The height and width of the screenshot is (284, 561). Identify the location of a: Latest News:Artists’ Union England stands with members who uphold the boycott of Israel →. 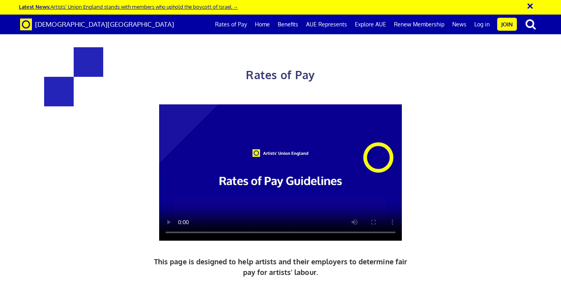
(128, 6).